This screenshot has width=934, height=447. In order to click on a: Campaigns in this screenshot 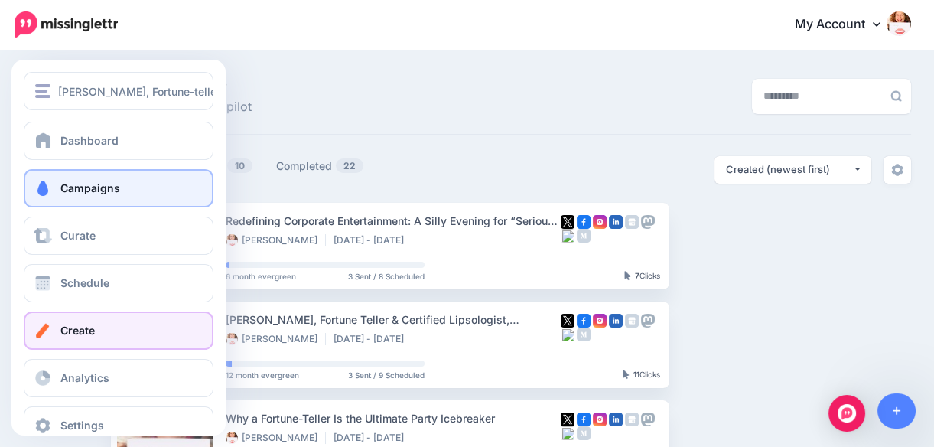, I will do `click(119, 188)`.